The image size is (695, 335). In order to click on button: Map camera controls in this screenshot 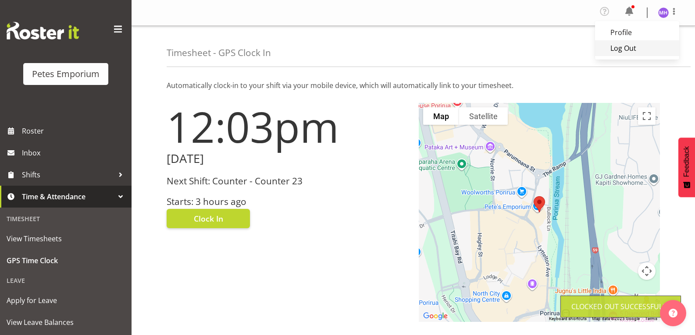, I will do `click(646, 271)`.